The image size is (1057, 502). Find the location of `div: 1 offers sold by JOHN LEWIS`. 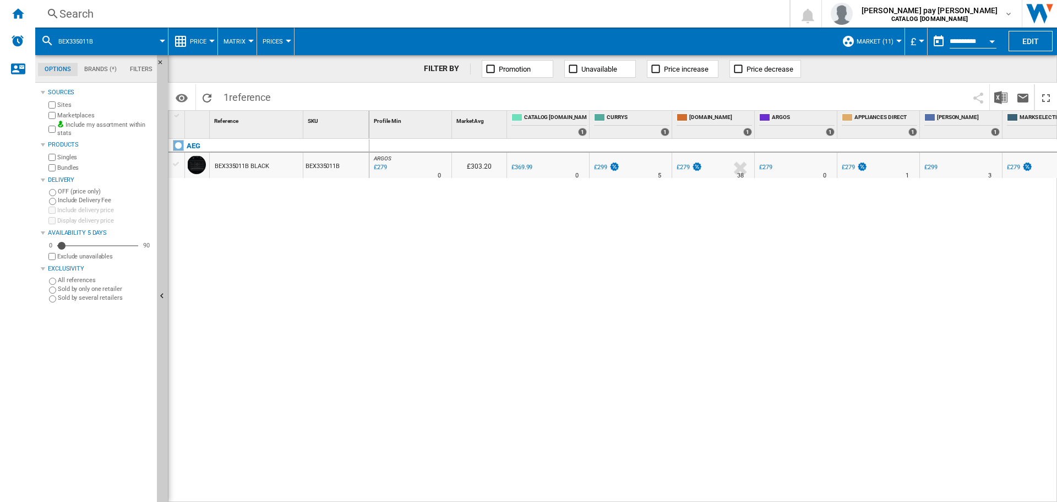

div: 1 offers sold by JOHN LEWIS is located at coordinates (996, 132).